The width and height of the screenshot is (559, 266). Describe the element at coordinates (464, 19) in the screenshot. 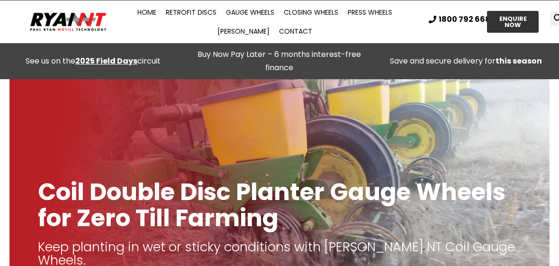

I see `span: 1800 792 668` at that location.